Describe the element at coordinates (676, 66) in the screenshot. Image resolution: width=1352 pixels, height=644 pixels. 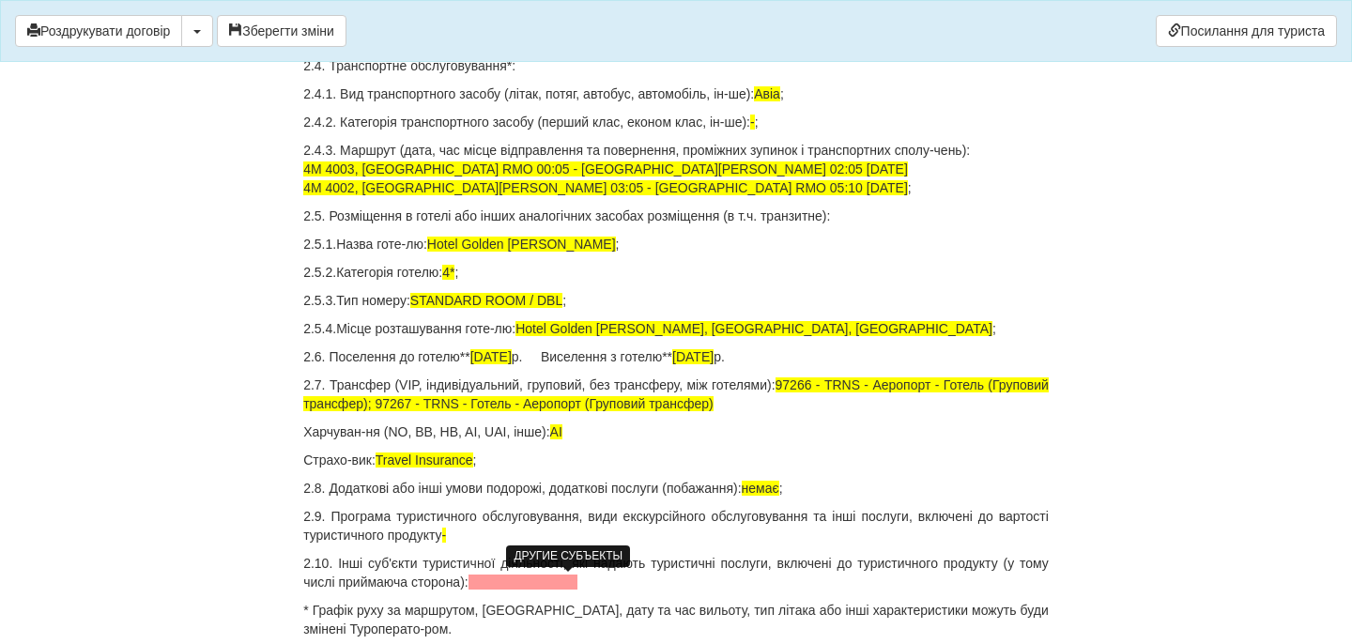
I see `p: 2.4. Транспортне обслуговування*:` at that location.